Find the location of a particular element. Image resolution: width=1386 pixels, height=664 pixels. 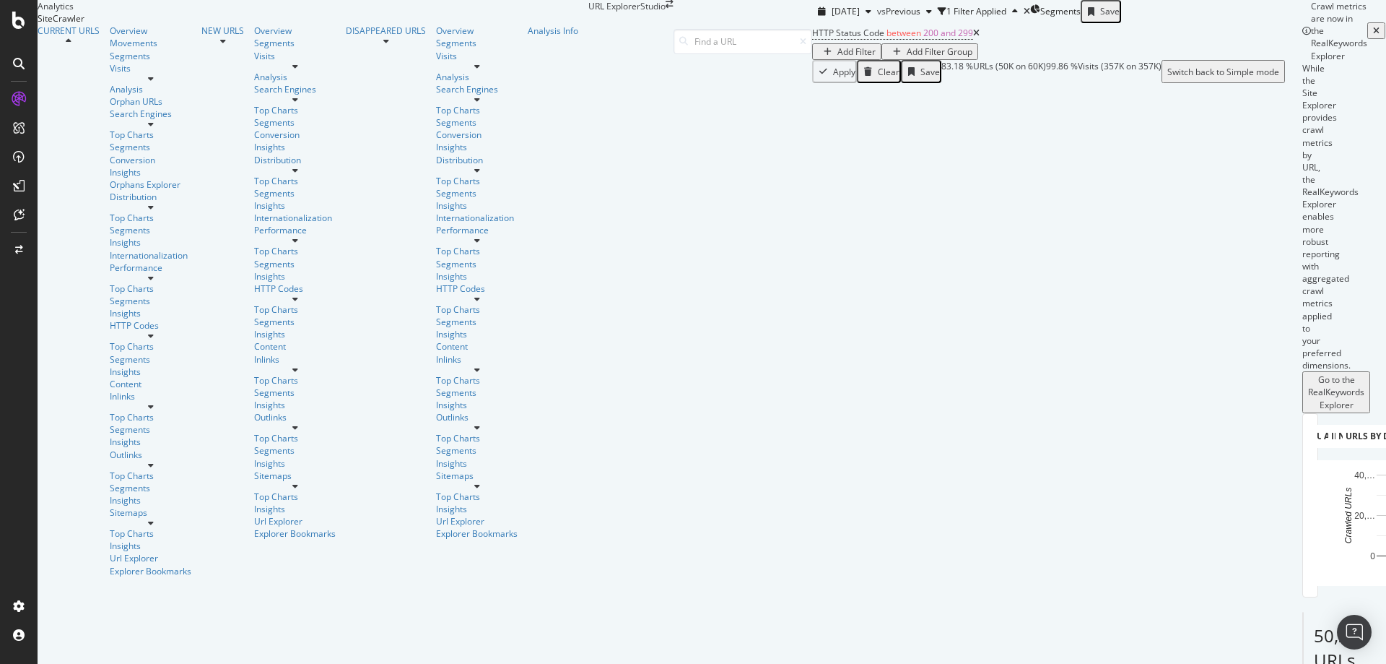

div: HTTP Codes is located at coordinates (150, 325).